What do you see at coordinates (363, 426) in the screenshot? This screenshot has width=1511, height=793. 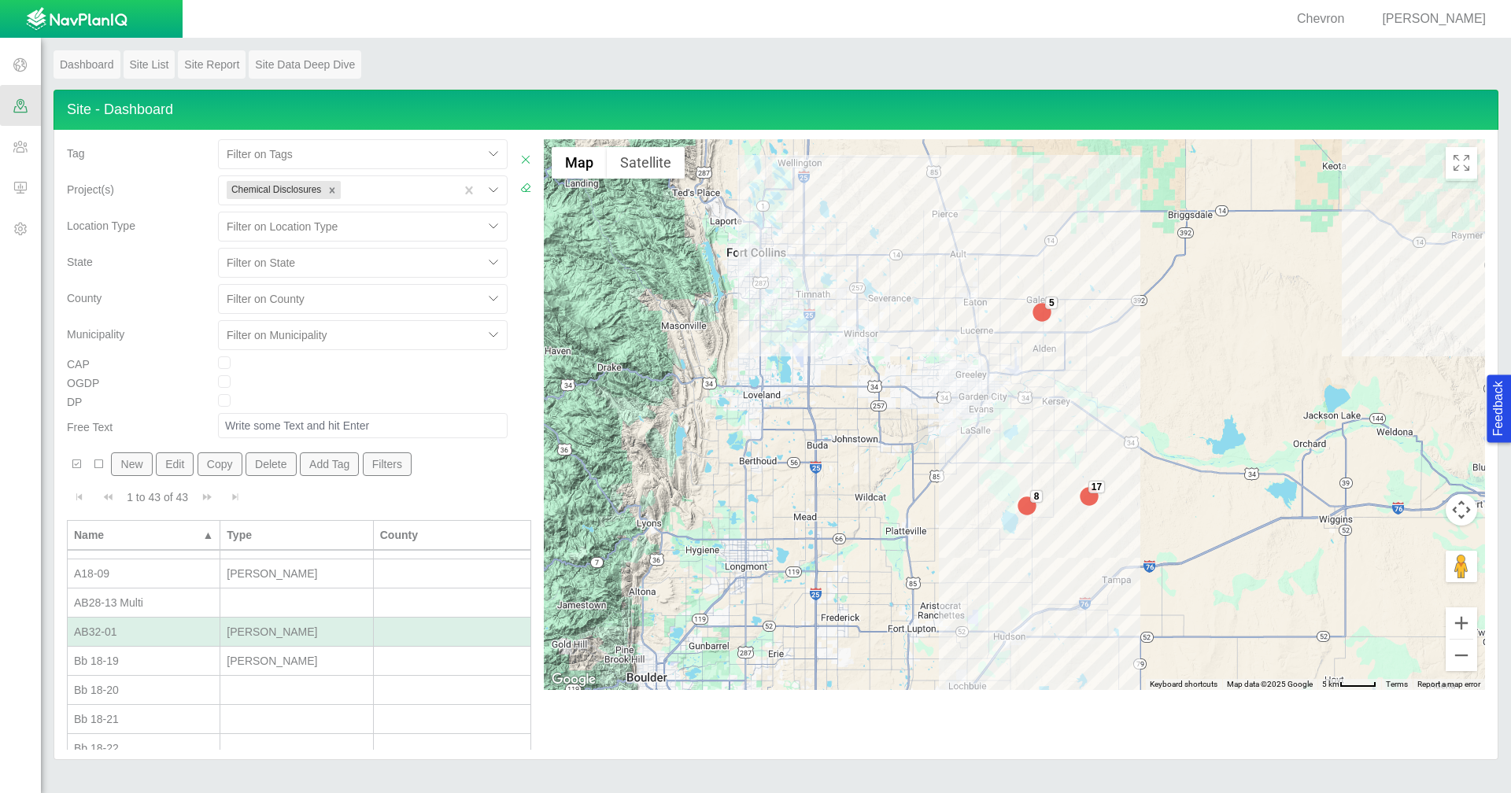 I see `input: Write some Text and hit Enter` at bounding box center [363, 426].